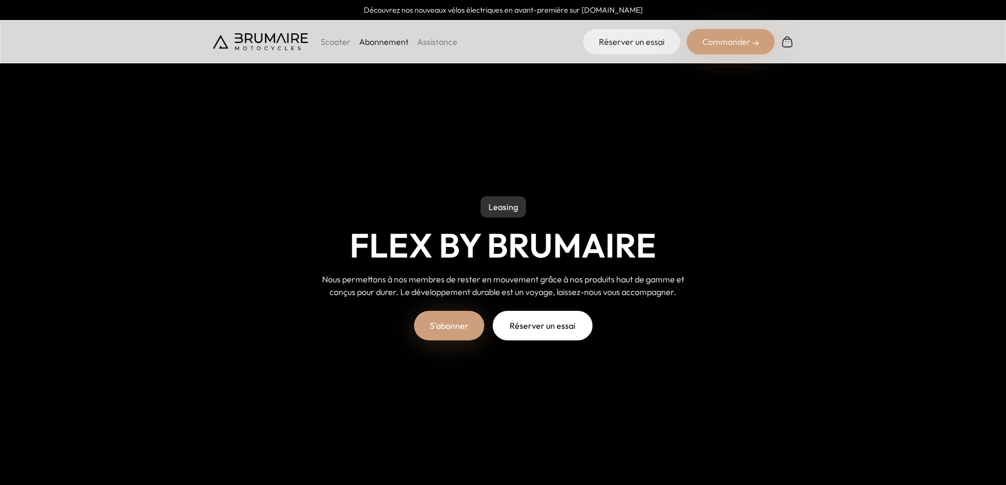 This screenshot has height=485, width=1006. Describe the element at coordinates (730, 42) in the screenshot. I see `div: Commander` at that location.